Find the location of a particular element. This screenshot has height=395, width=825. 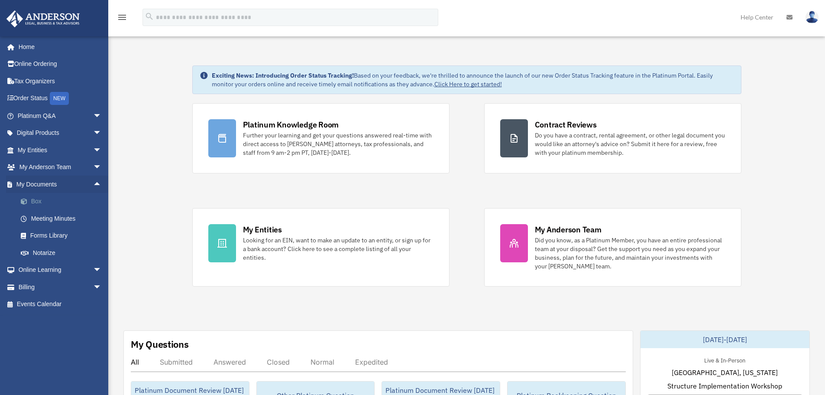

i: search is located at coordinates (149, 16).